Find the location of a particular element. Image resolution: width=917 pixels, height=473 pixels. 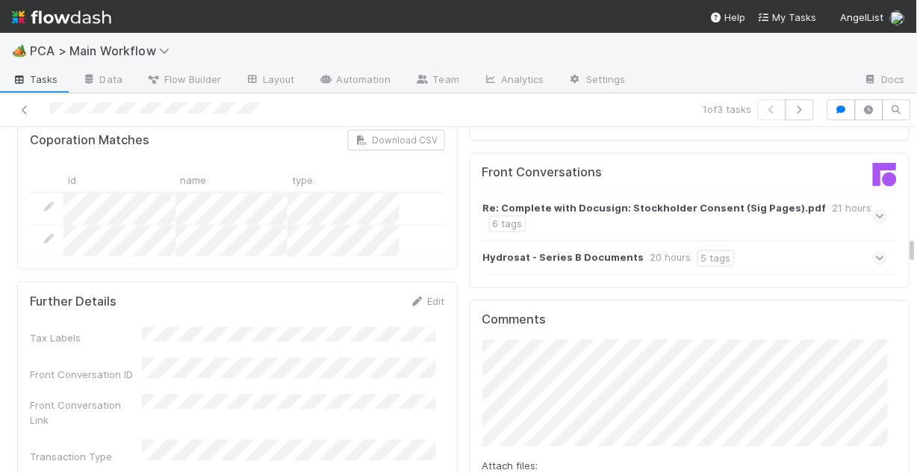

div: id is located at coordinates (119, 180).